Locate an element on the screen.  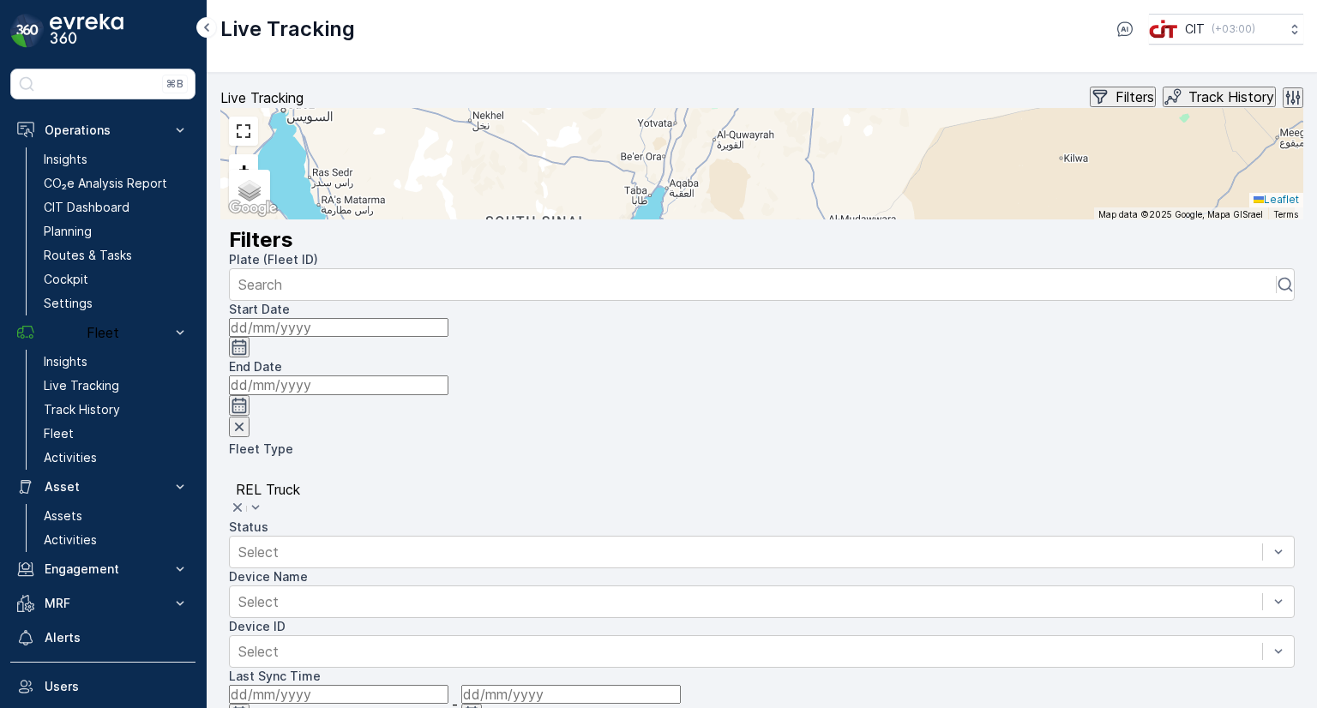
input: Search by address is located at coordinates (304, 189).